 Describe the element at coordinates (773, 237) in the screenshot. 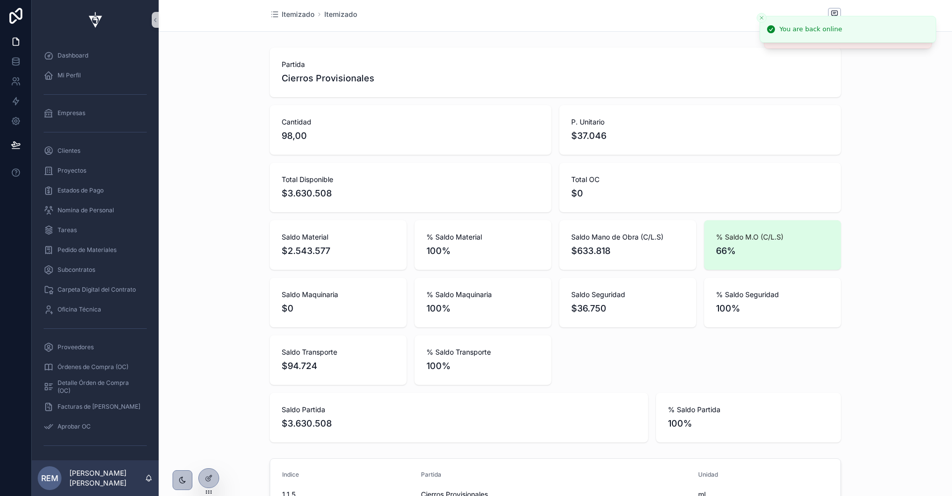

I see `span: % Saldo M.O (C/L.S)` at that location.